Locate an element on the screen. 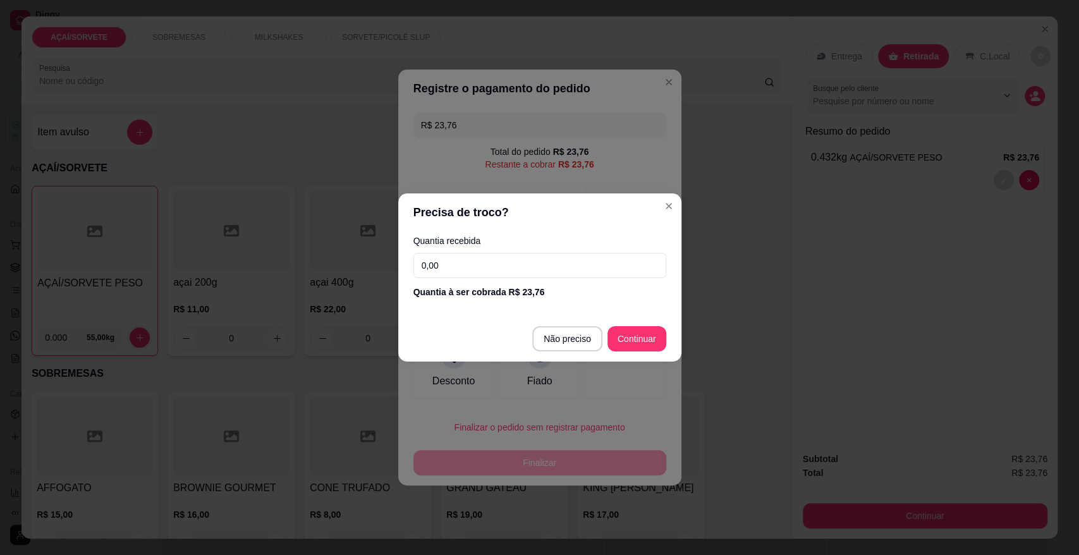 The height and width of the screenshot is (555, 1079). header: Precisa de troco? is located at coordinates (540, 212).